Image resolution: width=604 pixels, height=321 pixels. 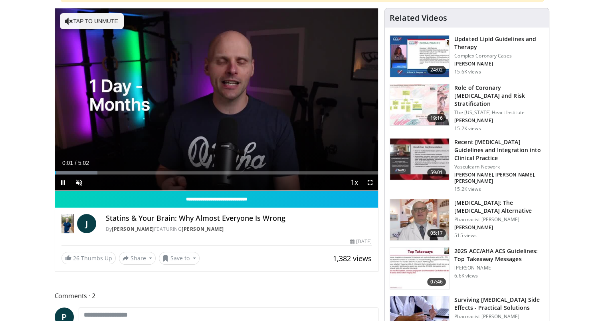 What do you see at coordinates (68, 224) in the screenshot?
I see `img: Dr. Jordan Rennicke` at bounding box center [68, 224].